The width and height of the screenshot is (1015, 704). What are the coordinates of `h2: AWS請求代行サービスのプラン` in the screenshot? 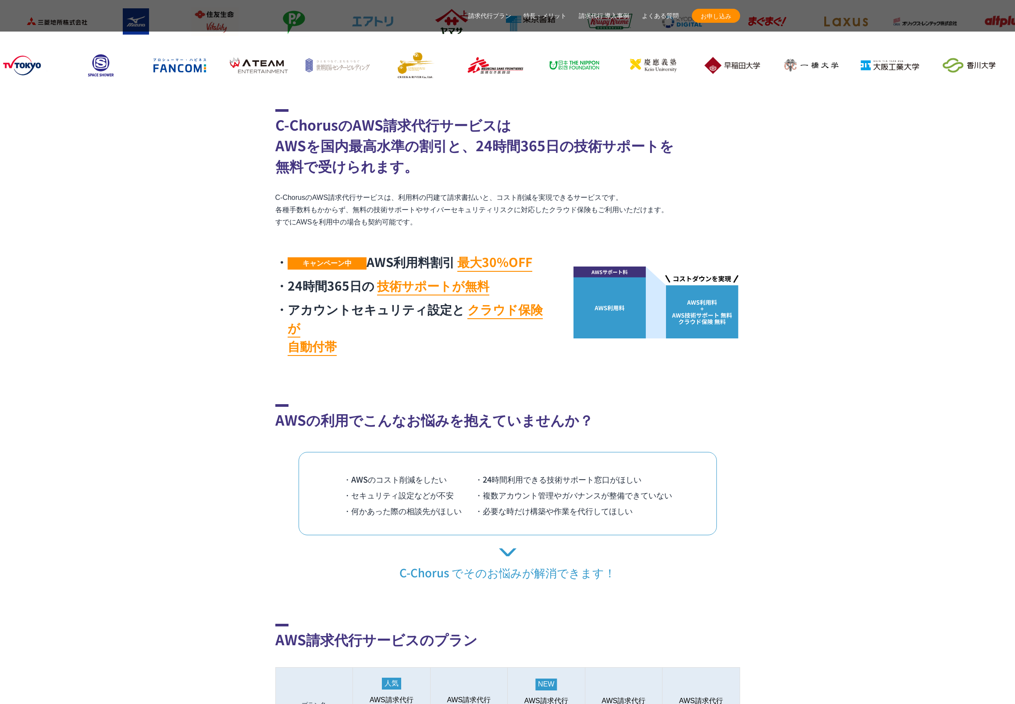 It's located at (508, 636).